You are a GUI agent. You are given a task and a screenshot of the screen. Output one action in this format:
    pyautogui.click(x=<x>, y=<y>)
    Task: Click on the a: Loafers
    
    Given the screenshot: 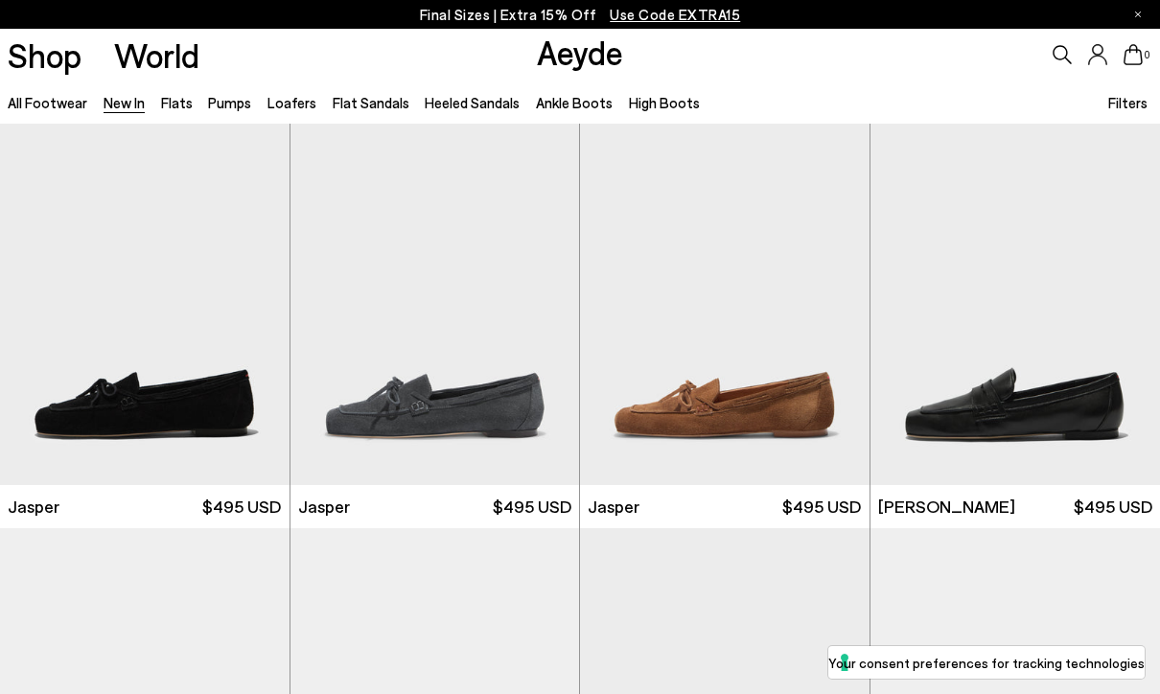 What is the action you would take?
    pyautogui.click(x=291, y=103)
    